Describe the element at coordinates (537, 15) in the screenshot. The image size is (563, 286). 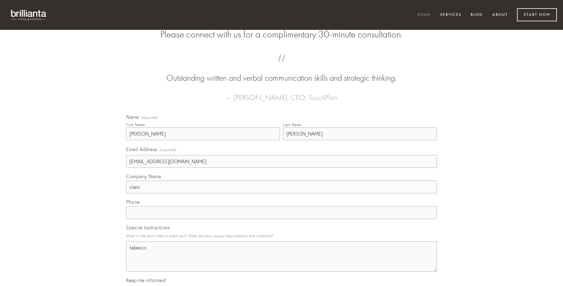
I see `a: Start Now` at that location.